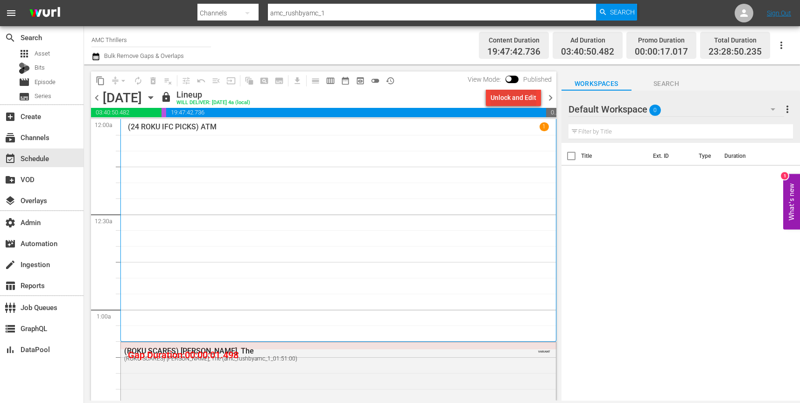 This screenshot has width=800, height=403. What do you see at coordinates (596, 83) in the screenshot?
I see `span: Workspaces` at bounding box center [596, 83].